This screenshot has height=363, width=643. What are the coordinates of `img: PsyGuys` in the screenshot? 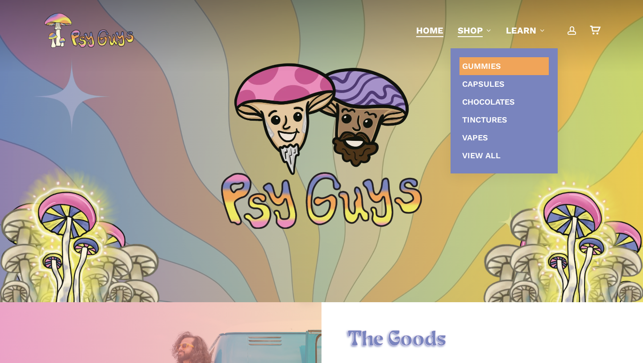 It's located at (89, 30).